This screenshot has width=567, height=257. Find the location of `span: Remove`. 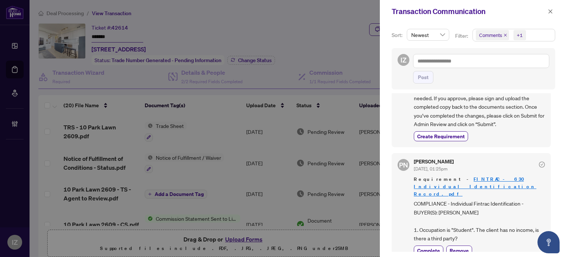

span: Remove is located at coordinates (459, 250).